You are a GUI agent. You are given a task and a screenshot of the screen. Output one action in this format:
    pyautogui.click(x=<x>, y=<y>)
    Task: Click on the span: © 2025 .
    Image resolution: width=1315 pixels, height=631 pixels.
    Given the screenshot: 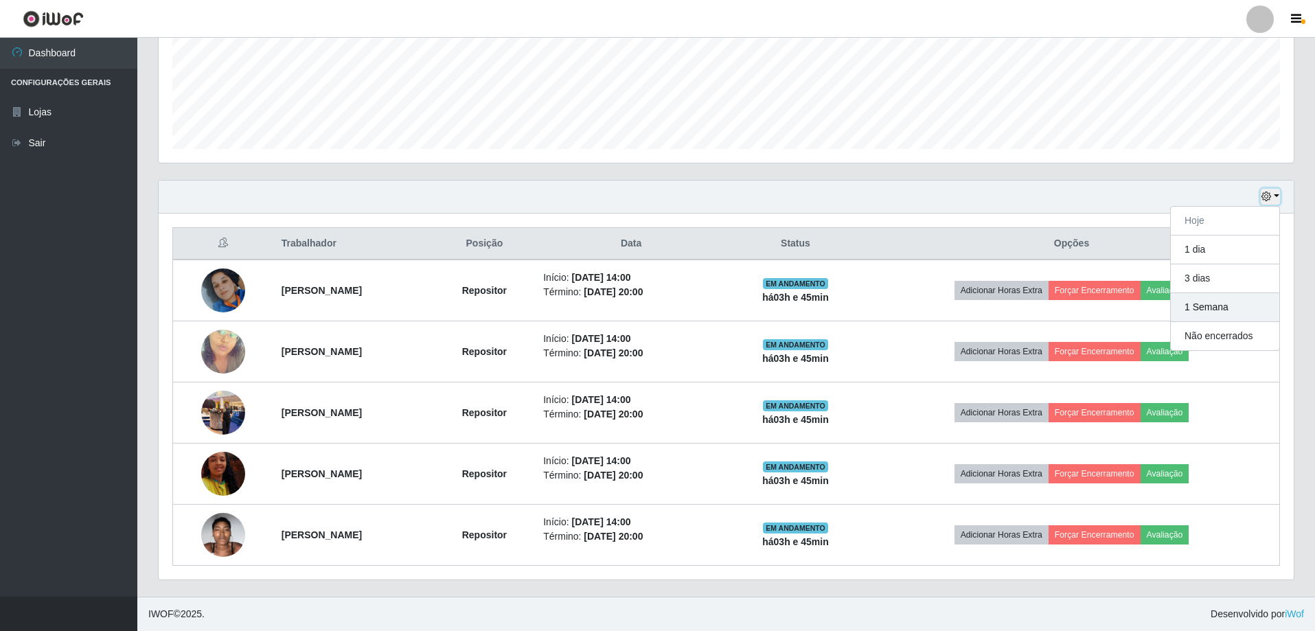 What is the action you would take?
    pyautogui.click(x=177, y=614)
    